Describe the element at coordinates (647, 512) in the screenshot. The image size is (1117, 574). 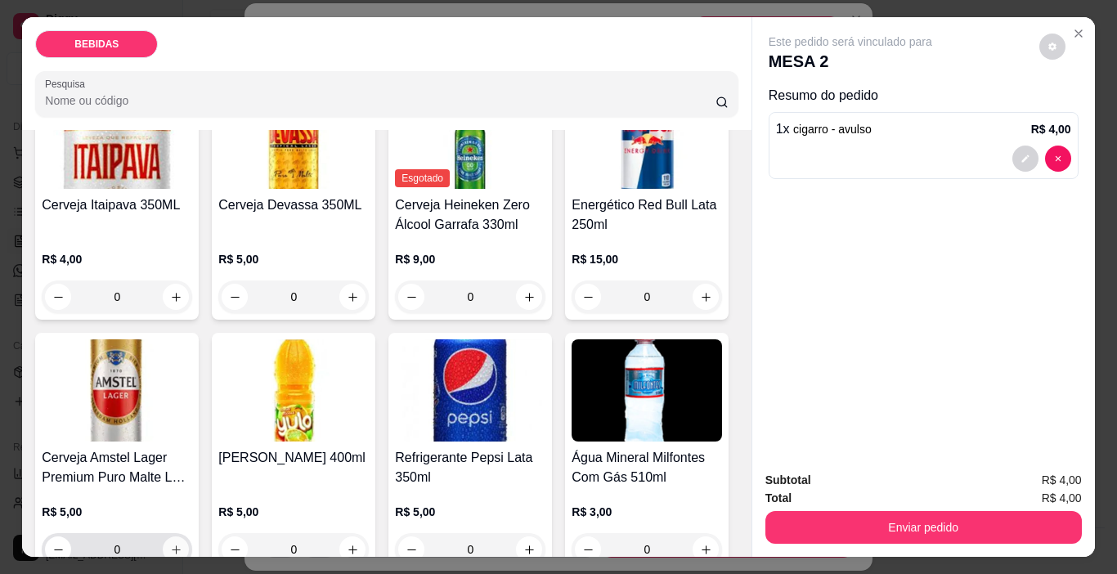
I see `p: R$ 3,00` at that location.